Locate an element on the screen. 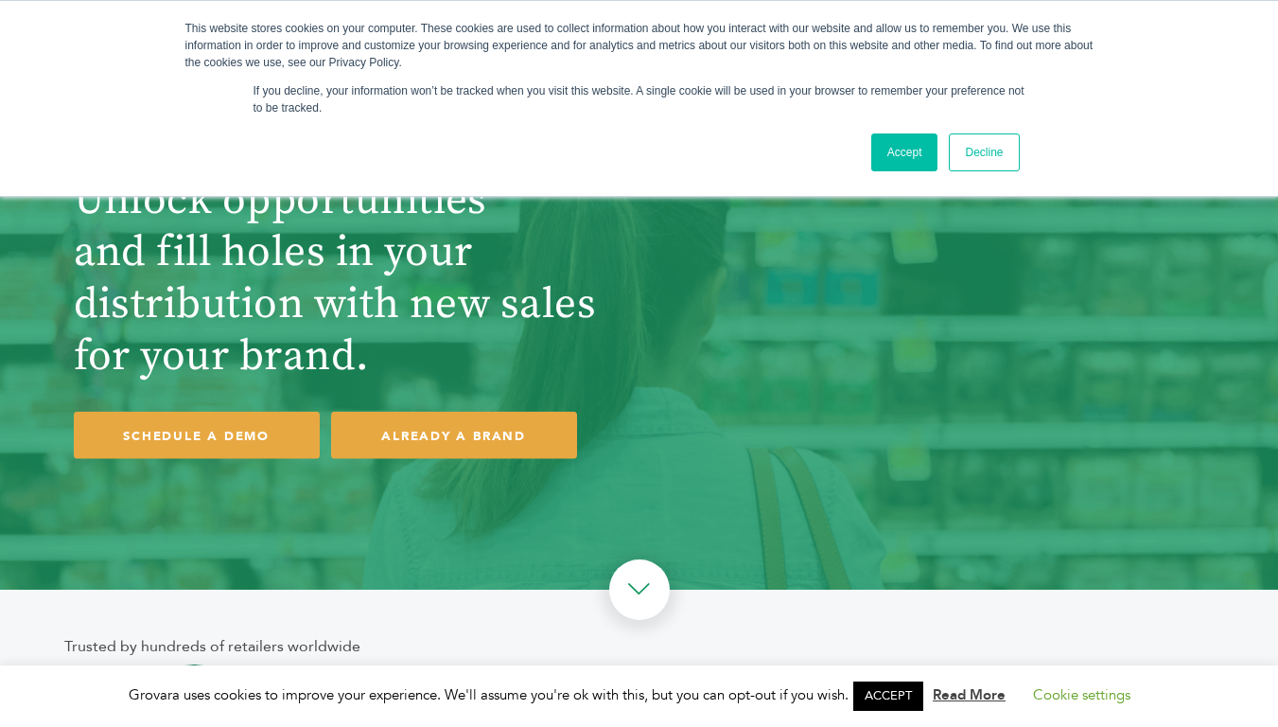  a: Read More is located at coordinates (969, 694).